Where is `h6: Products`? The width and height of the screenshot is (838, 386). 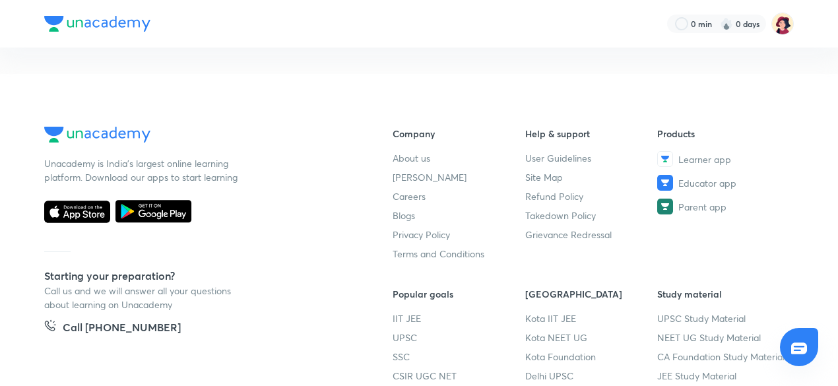
h6: Products is located at coordinates (723, 133).